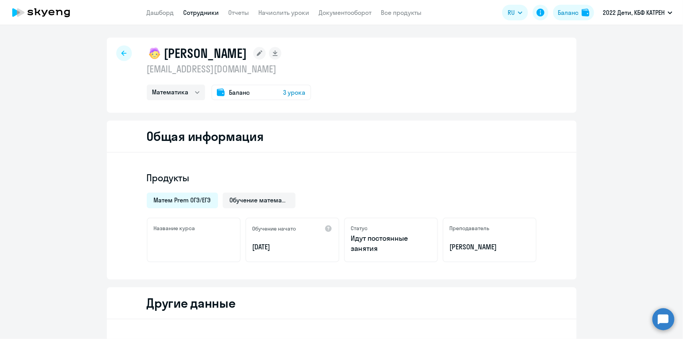 The image size is (683, 339). Describe the element at coordinates (634, 13) in the screenshot. I see `p: 2022 Дети, КБФ КАТРЕН` at that location.